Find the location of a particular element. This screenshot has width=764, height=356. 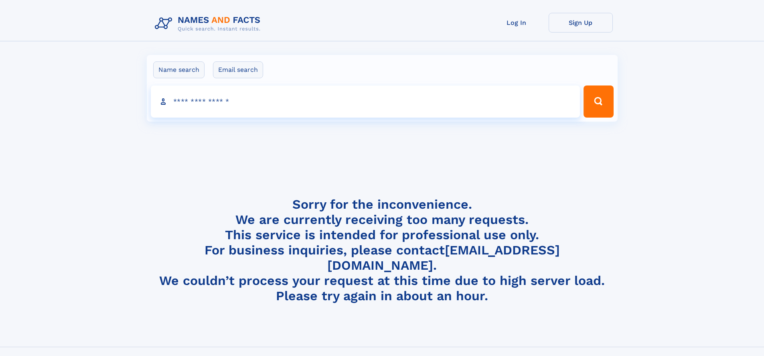

img: Logo Names and Facts is located at coordinates (209, 24).